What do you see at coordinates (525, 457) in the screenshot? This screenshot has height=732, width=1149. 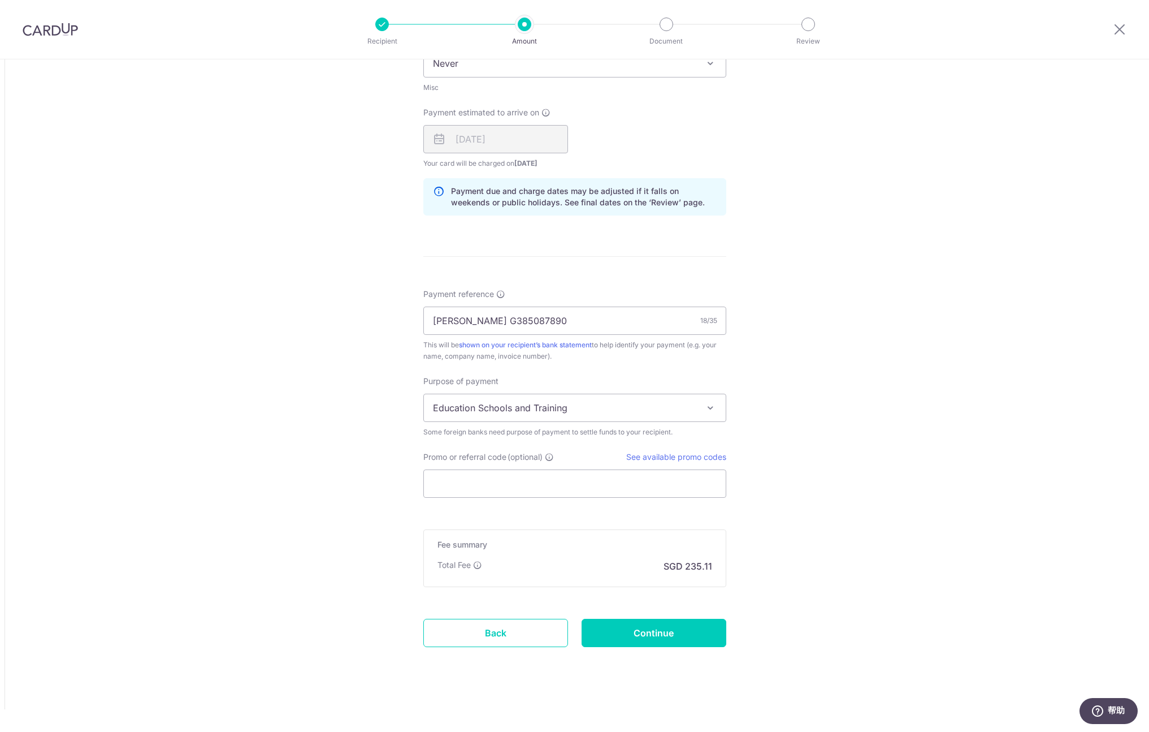 I see `span: (optional)` at bounding box center [525, 457].